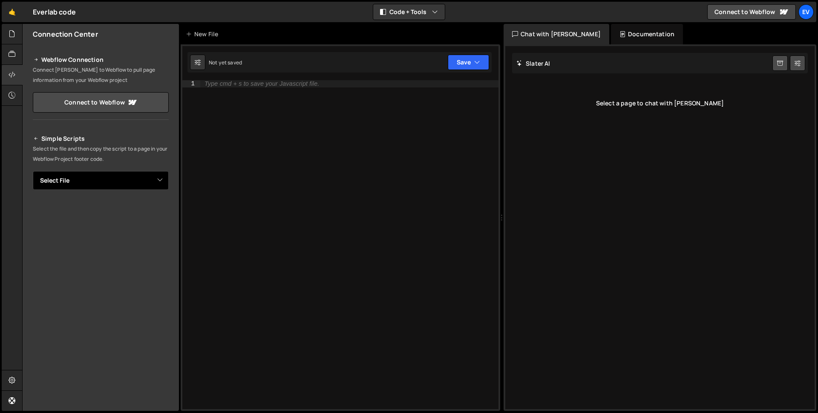 Image resolution: width=818 pixels, height=413 pixels. I want to click on div: New File, so click(204, 34).